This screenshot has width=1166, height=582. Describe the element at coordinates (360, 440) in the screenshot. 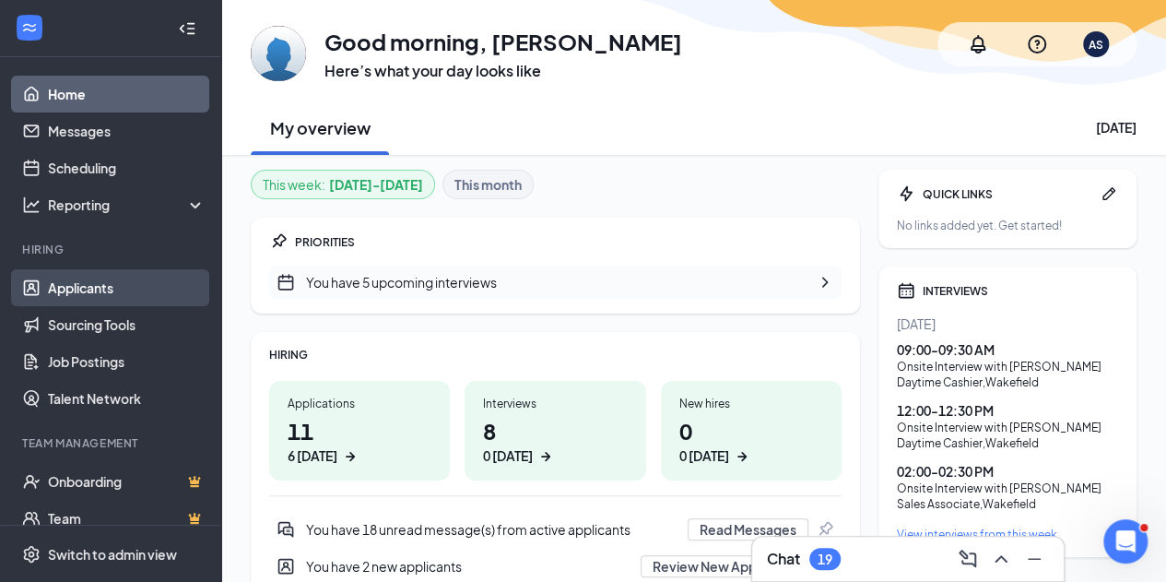

I see `h1: 11` at that location.